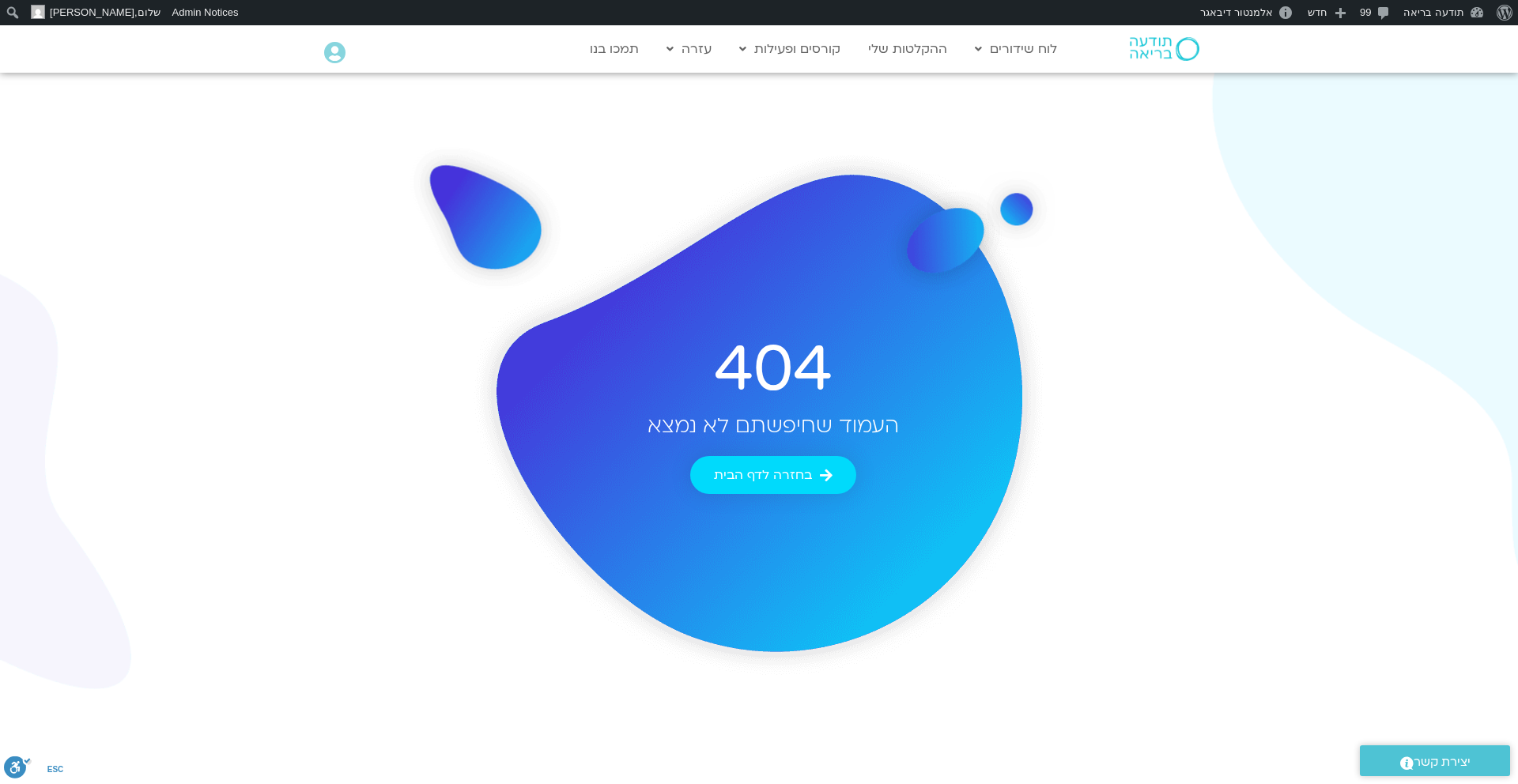 The image size is (1518, 784). I want to click on a: קורסים ופעילות, so click(790, 49).